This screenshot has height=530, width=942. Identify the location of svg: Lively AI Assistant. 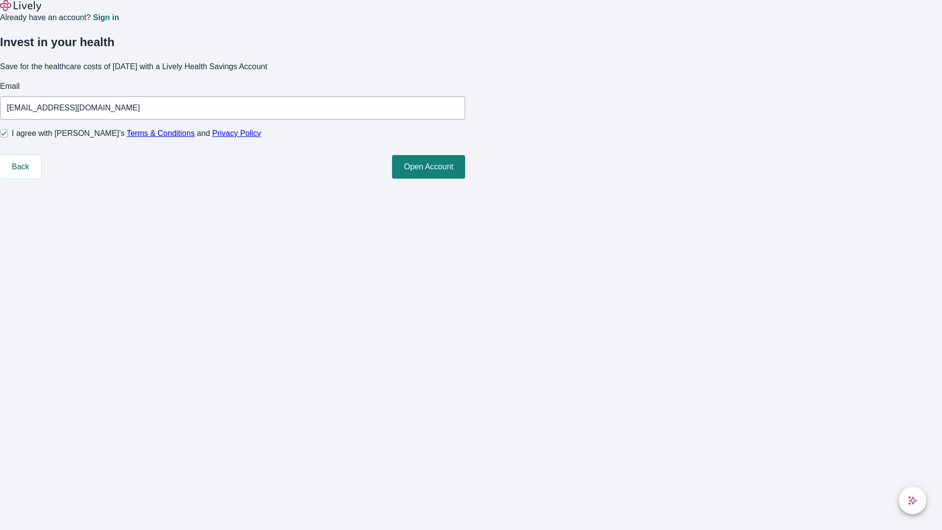
(913, 500).